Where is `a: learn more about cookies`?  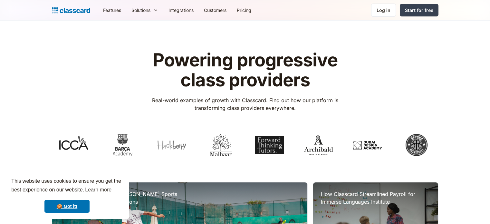 a: learn more about cookies is located at coordinates (98, 190).